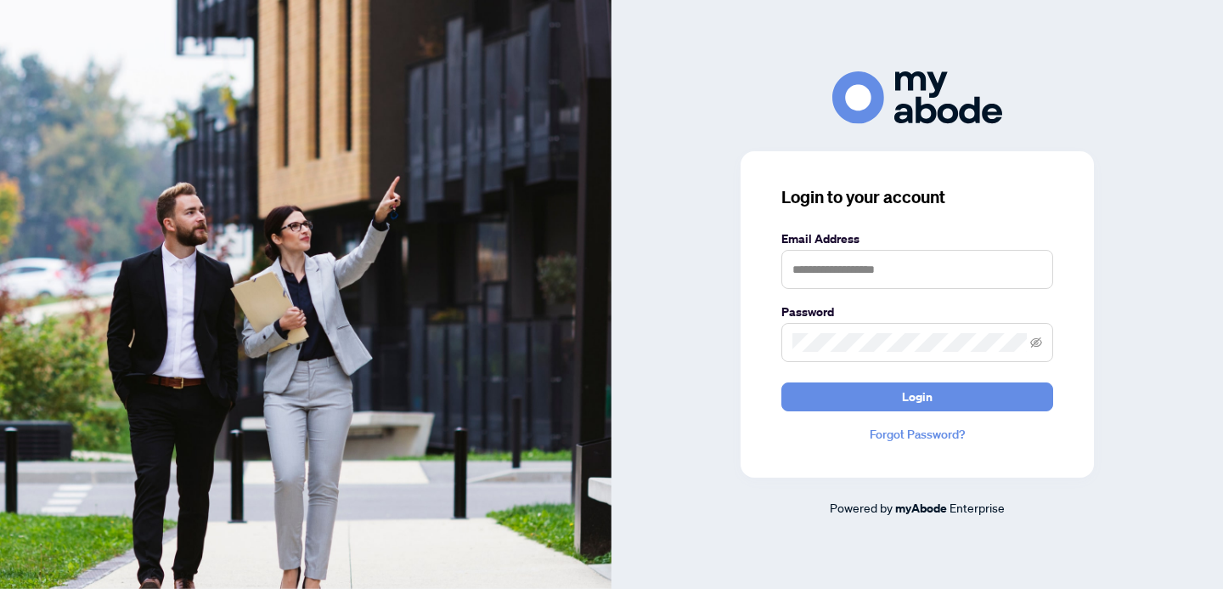  What do you see at coordinates (917, 312) in the screenshot?
I see `label: Password` at bounding box center [917, 312].